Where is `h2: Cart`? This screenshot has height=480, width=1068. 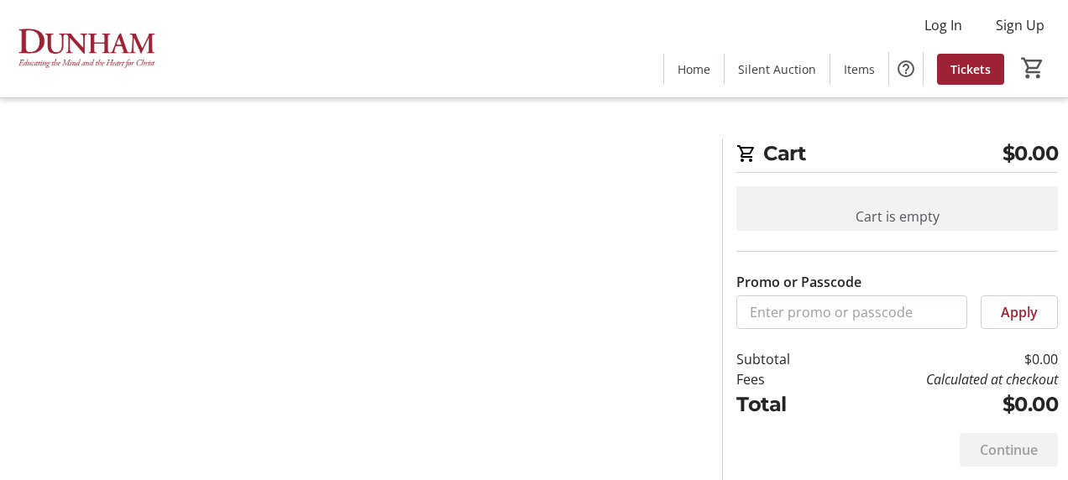 h2: Cart is located at coordinates (896, 155).